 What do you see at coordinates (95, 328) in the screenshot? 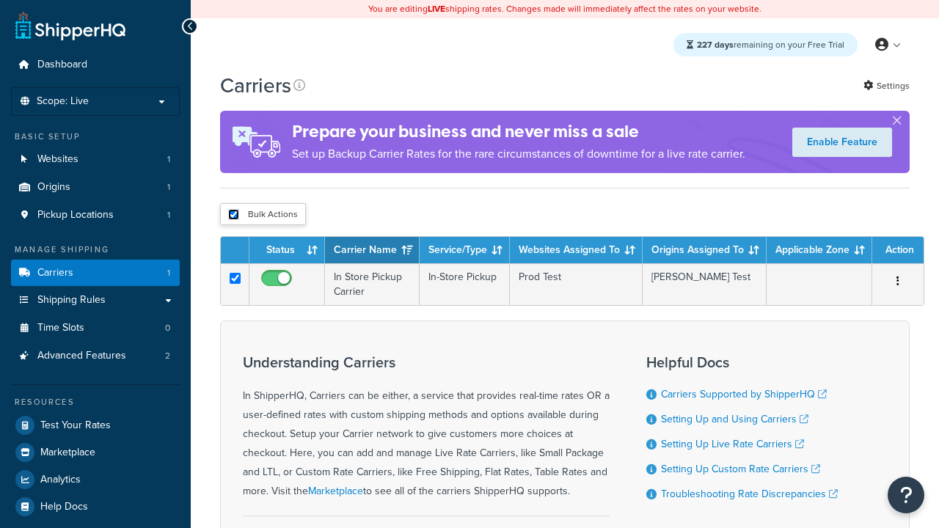
I see `a: Time Slots 0` at bounding box center [95, 328].